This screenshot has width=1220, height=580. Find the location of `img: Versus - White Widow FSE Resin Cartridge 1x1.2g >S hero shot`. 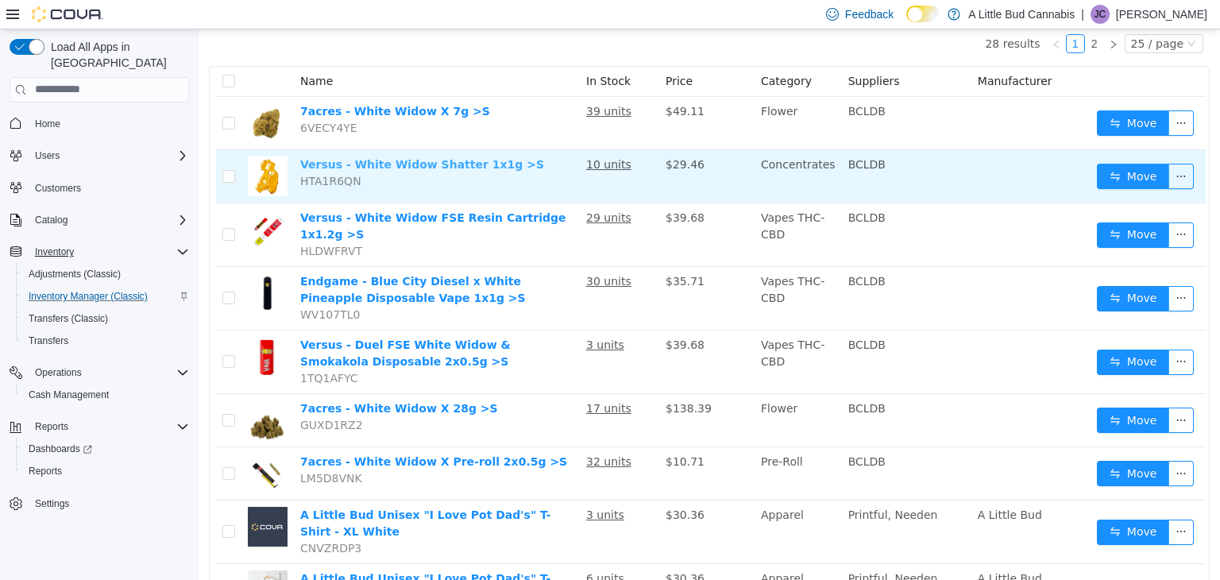

img: Versus - White Widow FSE Resin Cartridge 1x1.2g >S hero shot is located at coordinates (69, 200).